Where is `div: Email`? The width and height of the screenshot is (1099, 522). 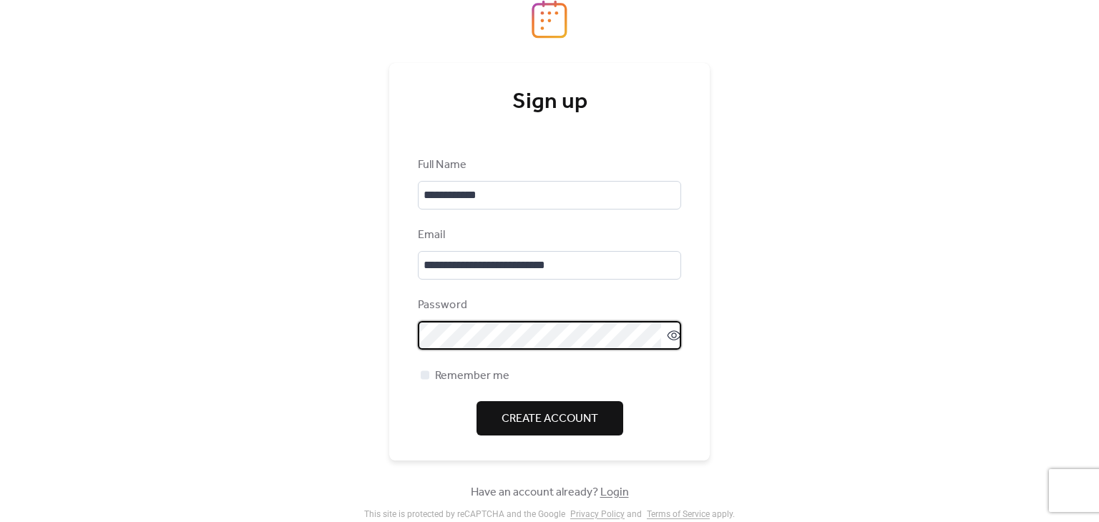
div: Email is located at coordinates (548, 235).